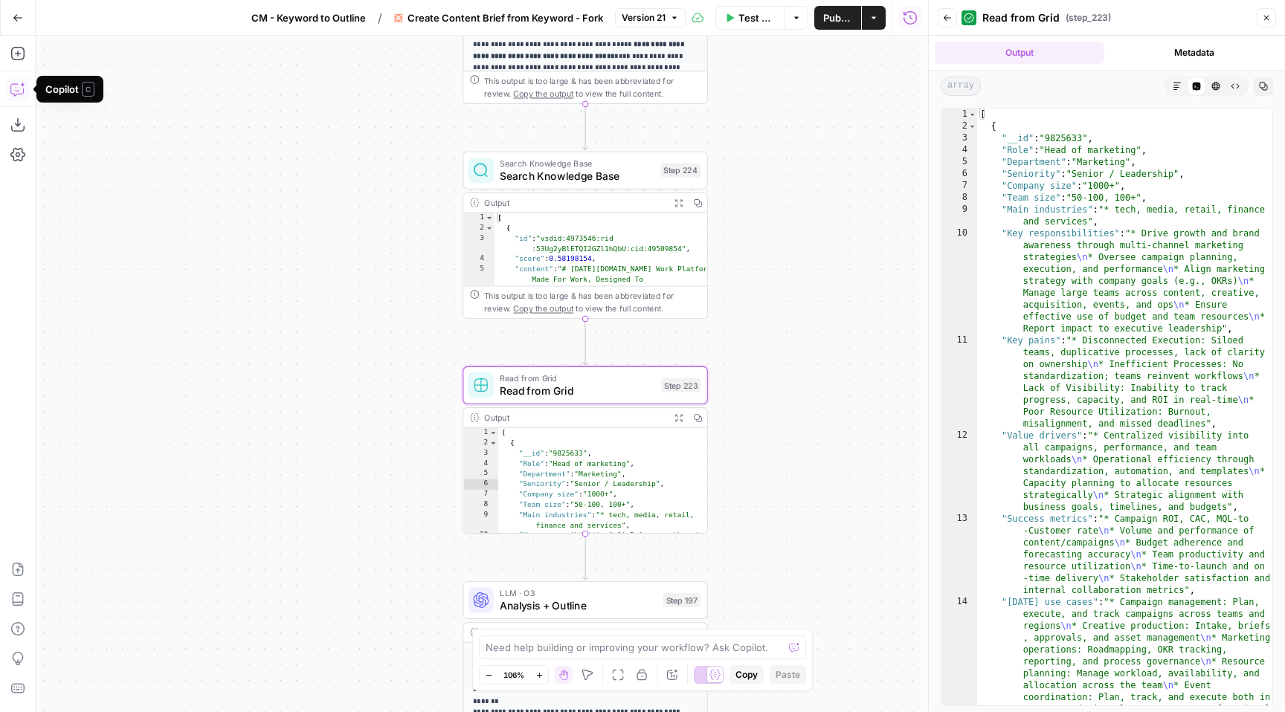 Image resolution: width=1285 pixels, height=712 pixels. What do you see at coordinates (514, 675) in the screenshot?
I see `span: 106%` at bounding box center [514, 675].